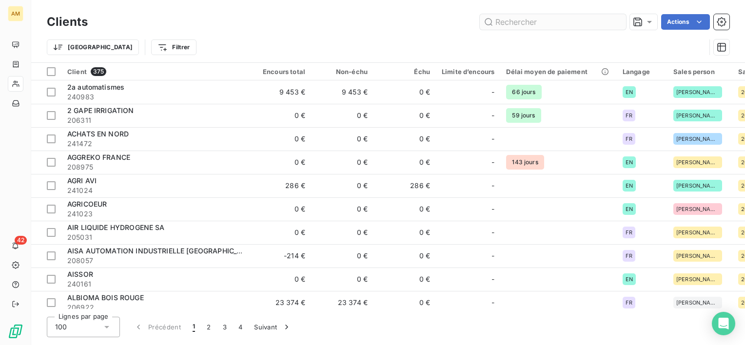 The height and width of the screenshot is (345, 745). I want to click on span: 208057, so click(155, 261).